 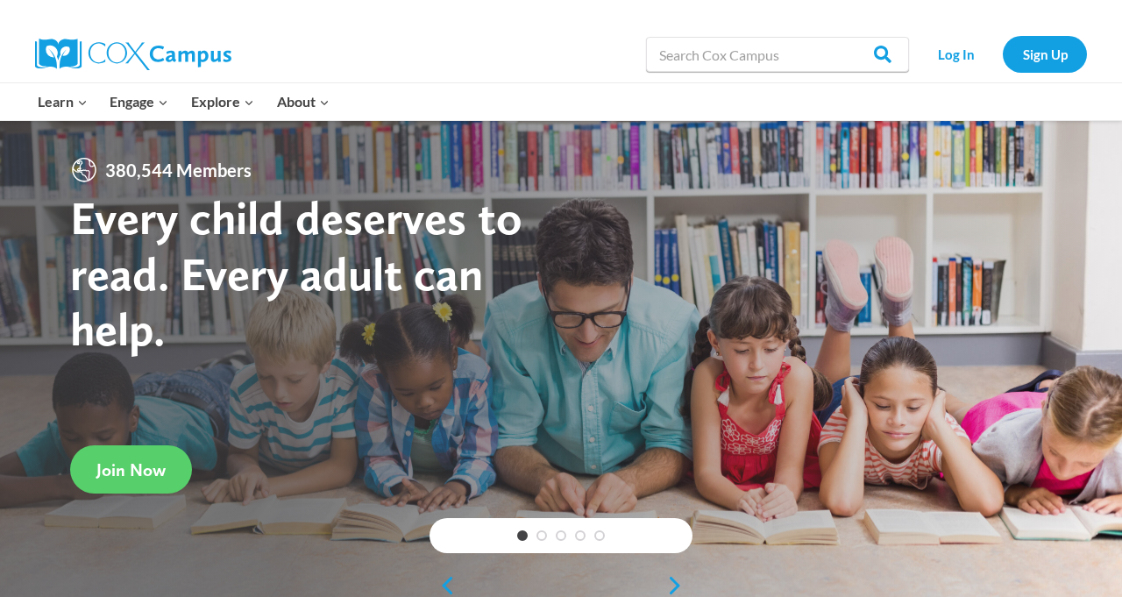 What do you see at coordinates (62, 102) in the screenshot?
I see `span: Learn` at bounding box center [62, 102].